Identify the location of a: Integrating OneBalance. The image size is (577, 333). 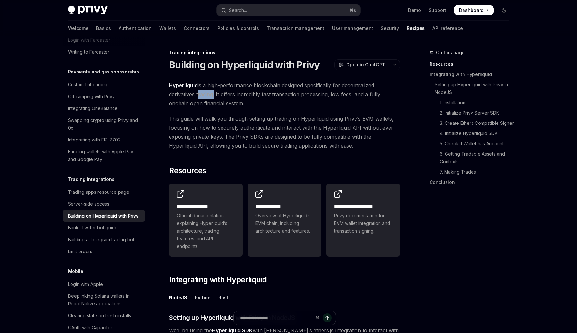
(104, 108).